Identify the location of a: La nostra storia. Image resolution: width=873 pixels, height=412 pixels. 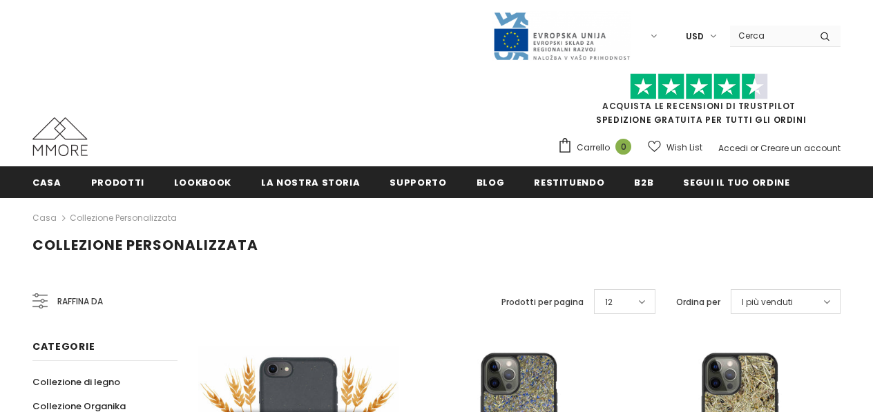
(310, 182).